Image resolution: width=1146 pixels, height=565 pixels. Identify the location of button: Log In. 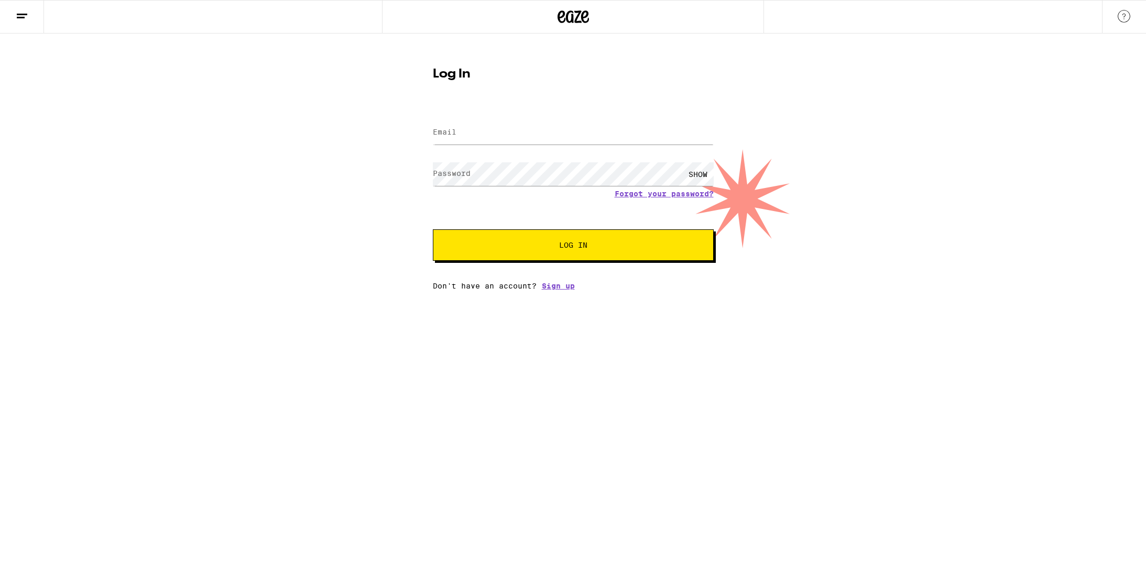
(573, 245).